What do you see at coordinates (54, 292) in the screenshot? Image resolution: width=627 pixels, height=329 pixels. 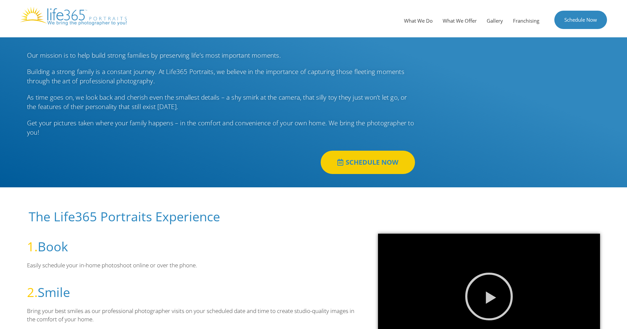 I see `a: Smile` at bounding box center [54, 292].